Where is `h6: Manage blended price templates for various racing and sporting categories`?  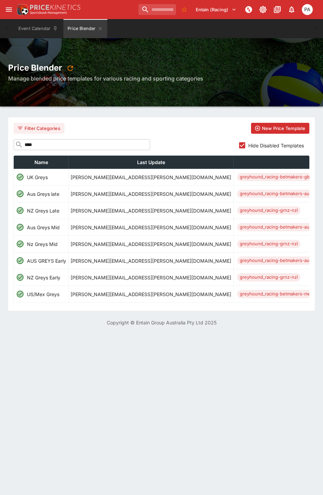
h6: Manage blended price templates for various racing and sporting categories is located at coordinates (161, 79).